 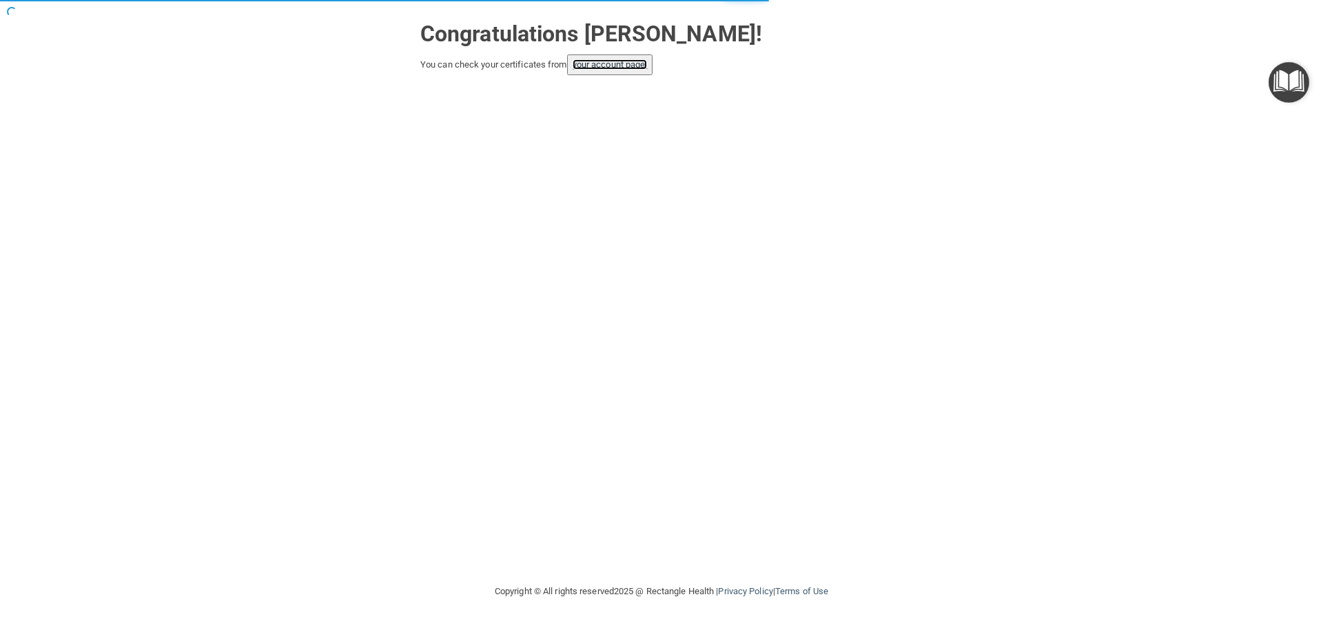 I want to click on button: your account page!, so click(x=610, y=65).